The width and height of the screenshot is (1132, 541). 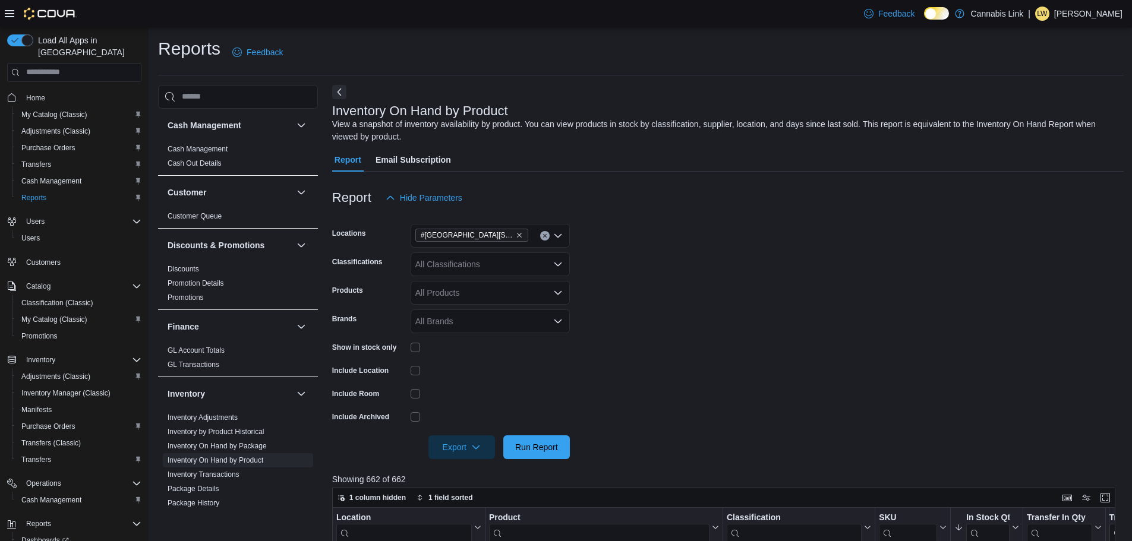 I want to click on a: Discounts, so click(x=183, y=269).